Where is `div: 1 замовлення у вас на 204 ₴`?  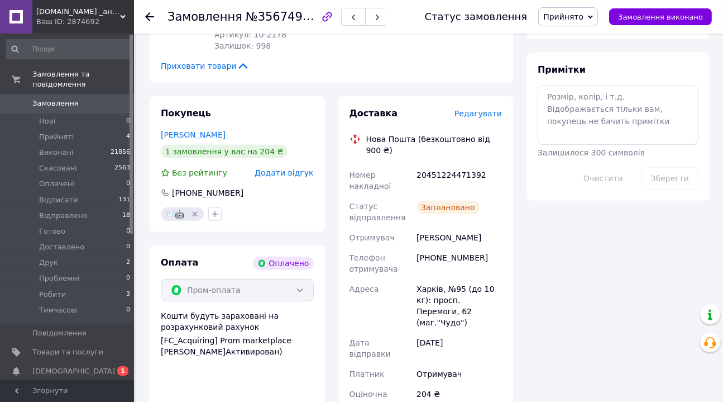 div: 1 замовлення у вас на 204 ₴ is located at coordinates (224, 151).